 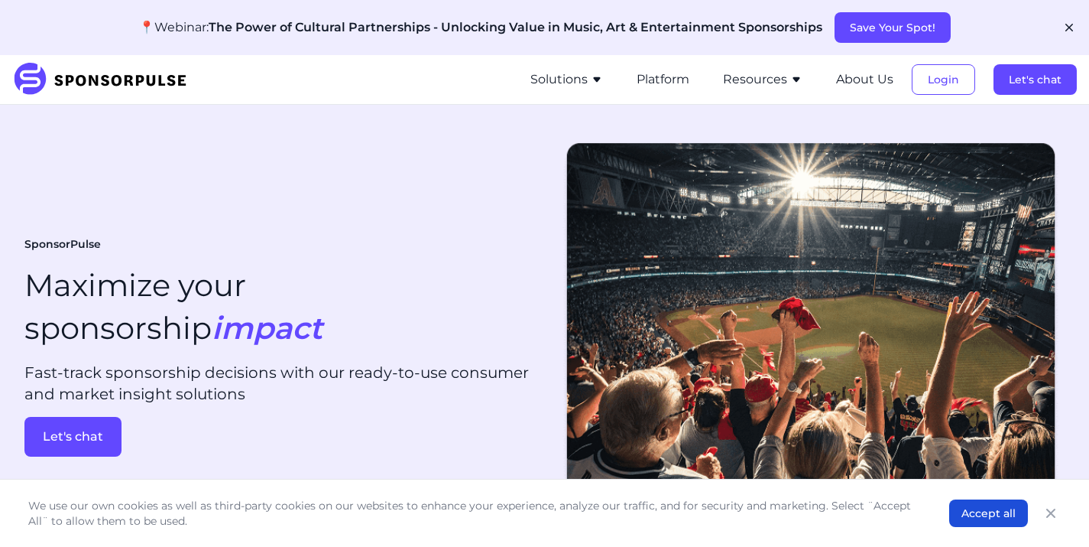 I want to click on a: About Us, so click(x=865, y=79).